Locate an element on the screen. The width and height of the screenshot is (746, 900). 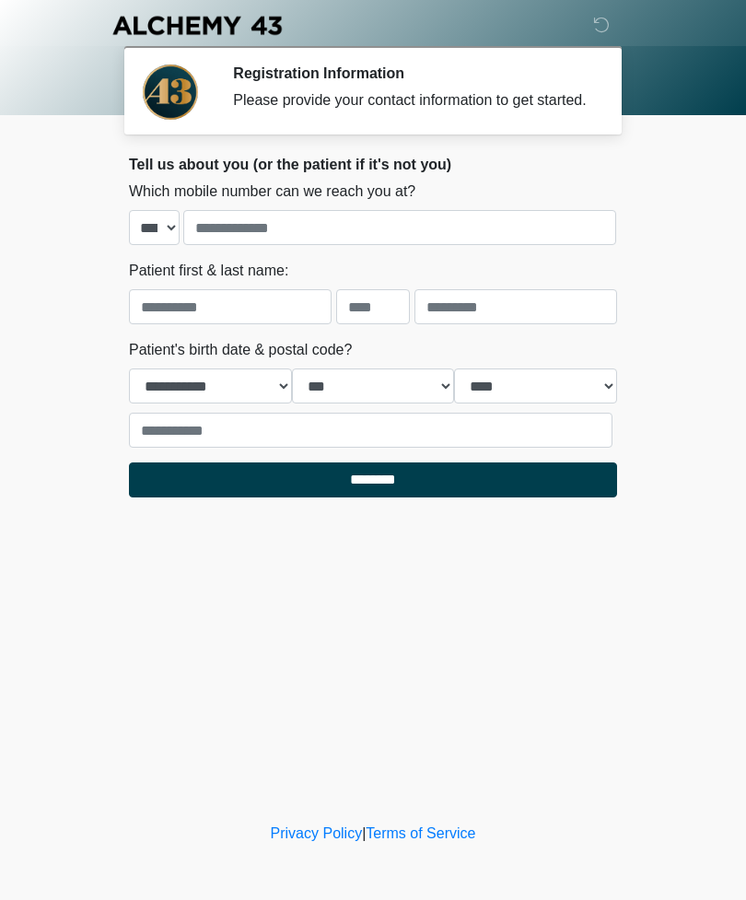
a: Terms of Service is located at coordinates (420, 833).